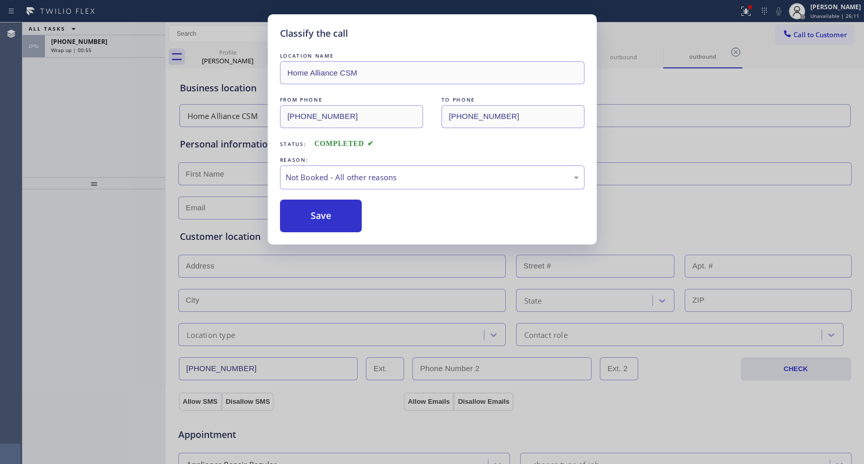 The height and width of the screenshot is (464, 864). I want to click on div: LOCATION NAME, so click(432, 56).